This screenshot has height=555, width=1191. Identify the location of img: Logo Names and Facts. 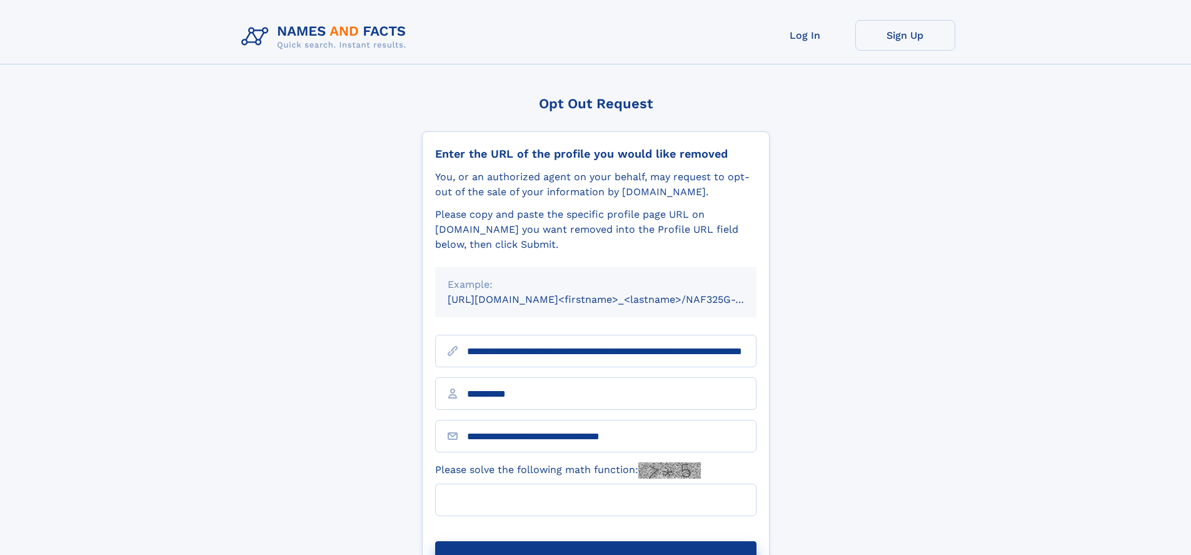
(326, 37).